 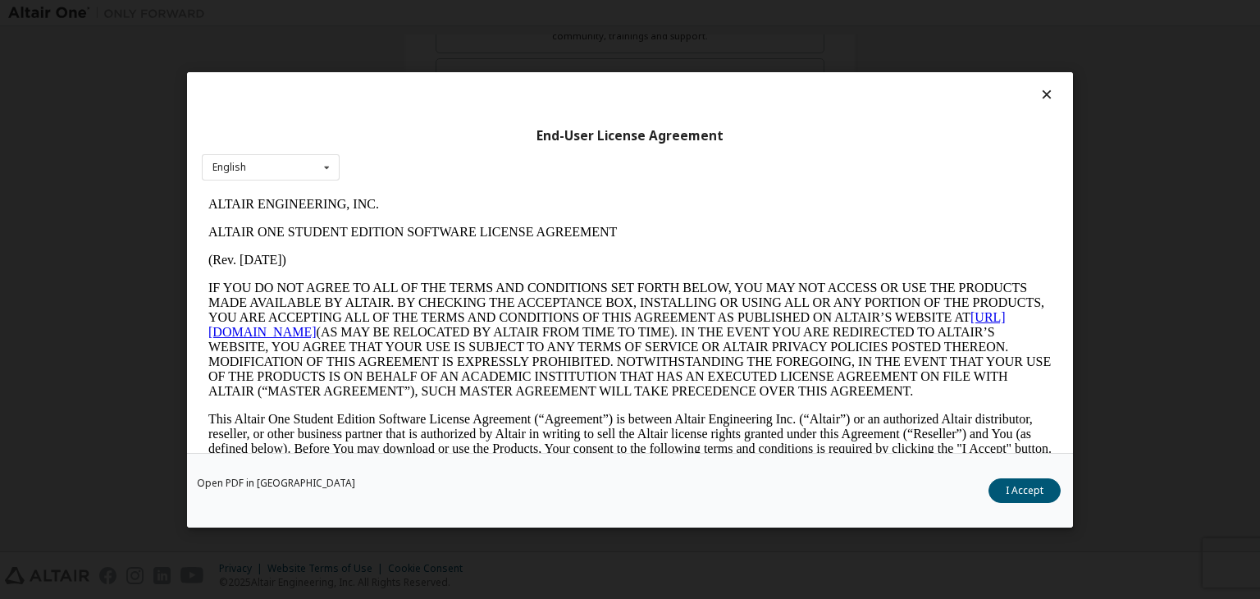 I want to click on div: English, so click(x=229, y=167).